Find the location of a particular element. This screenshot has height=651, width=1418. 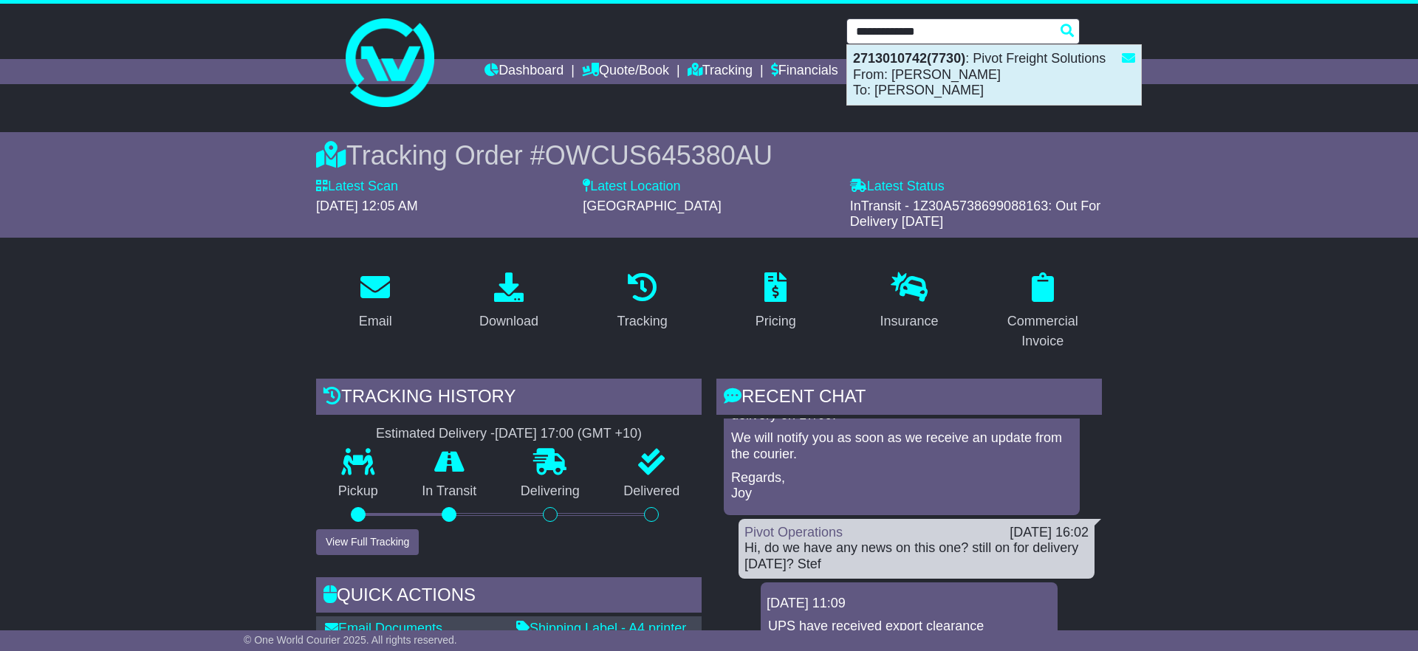

a: Financials is located at coordinates (804, 72).